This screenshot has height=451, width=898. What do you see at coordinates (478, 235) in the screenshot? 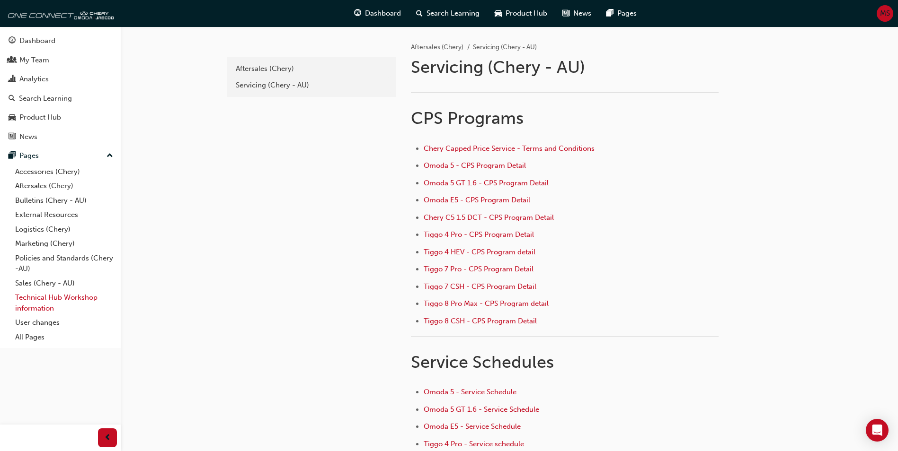
I see `span: Tiggo 4 Pro - CPS Program Detail` at bounding box center [478, 235].